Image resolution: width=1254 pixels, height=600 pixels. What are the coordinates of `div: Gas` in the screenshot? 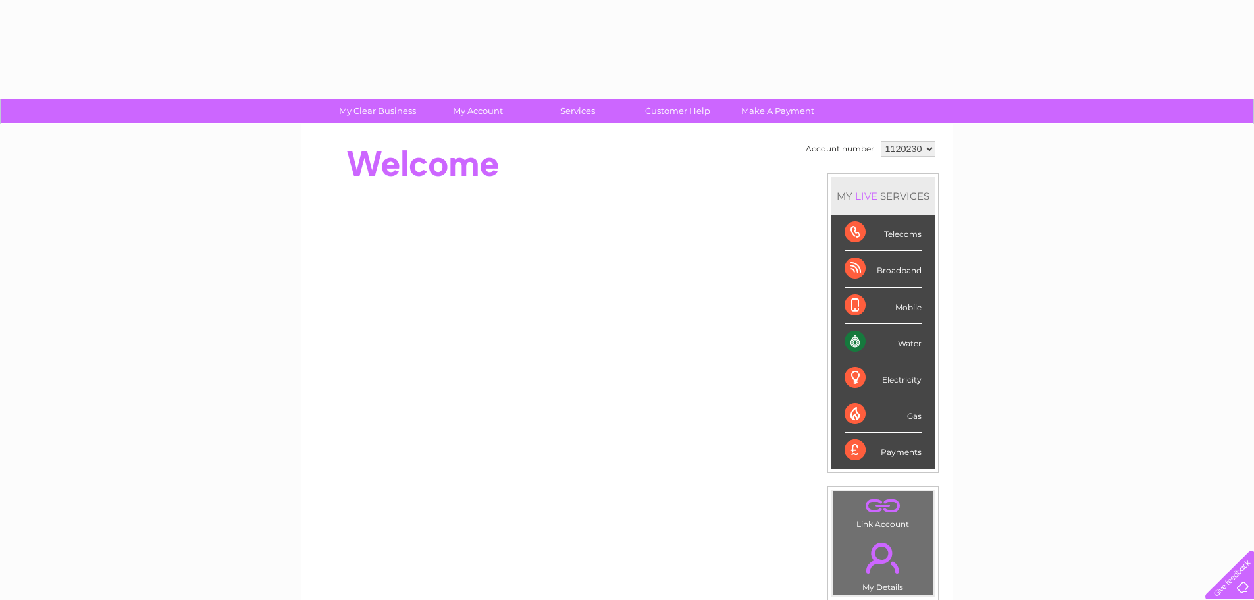 It's located at (883, 414).